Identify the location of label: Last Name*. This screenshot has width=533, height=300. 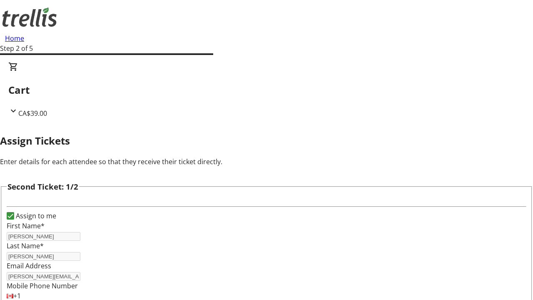
(25, 246).